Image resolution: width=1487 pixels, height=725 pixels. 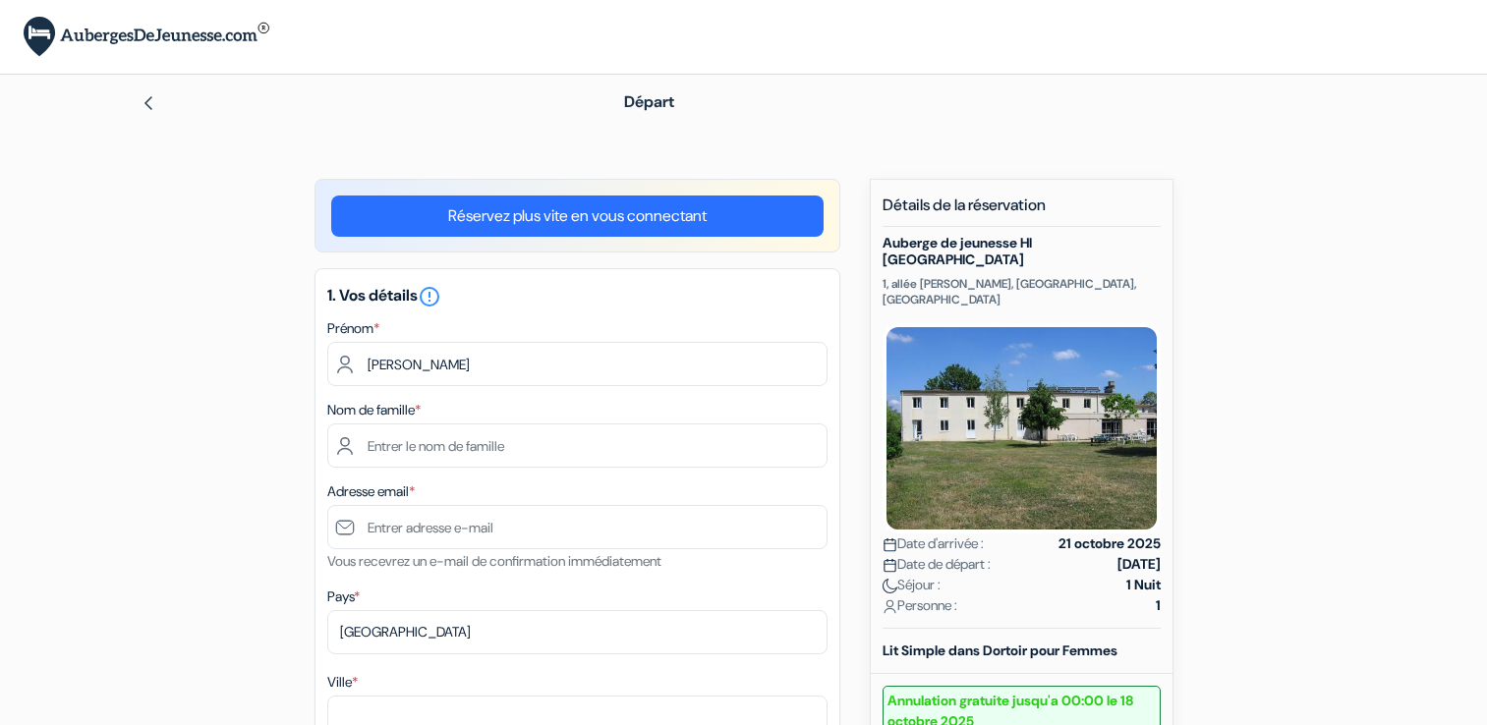 What do you see at coordinates (430, 295) in the screenshot?
I see `a: error_outline` at bounding box center [430, 295].